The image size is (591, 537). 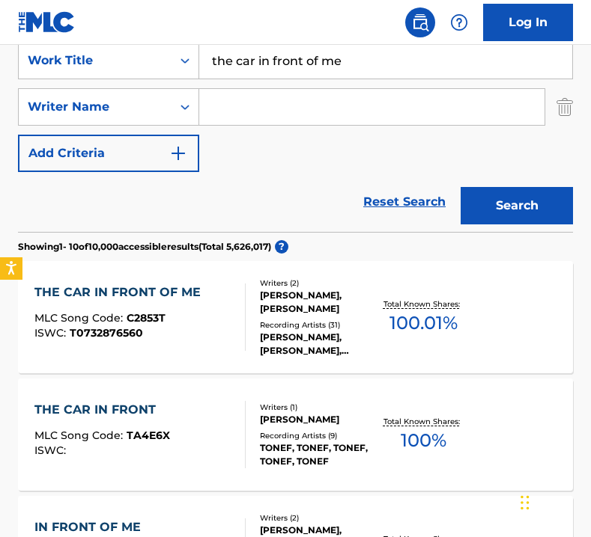 What do you see at coordinates (102, 410) in the screenshot?
I see `div: THE CAR IN FRONT` at bounding box center [102, 410].